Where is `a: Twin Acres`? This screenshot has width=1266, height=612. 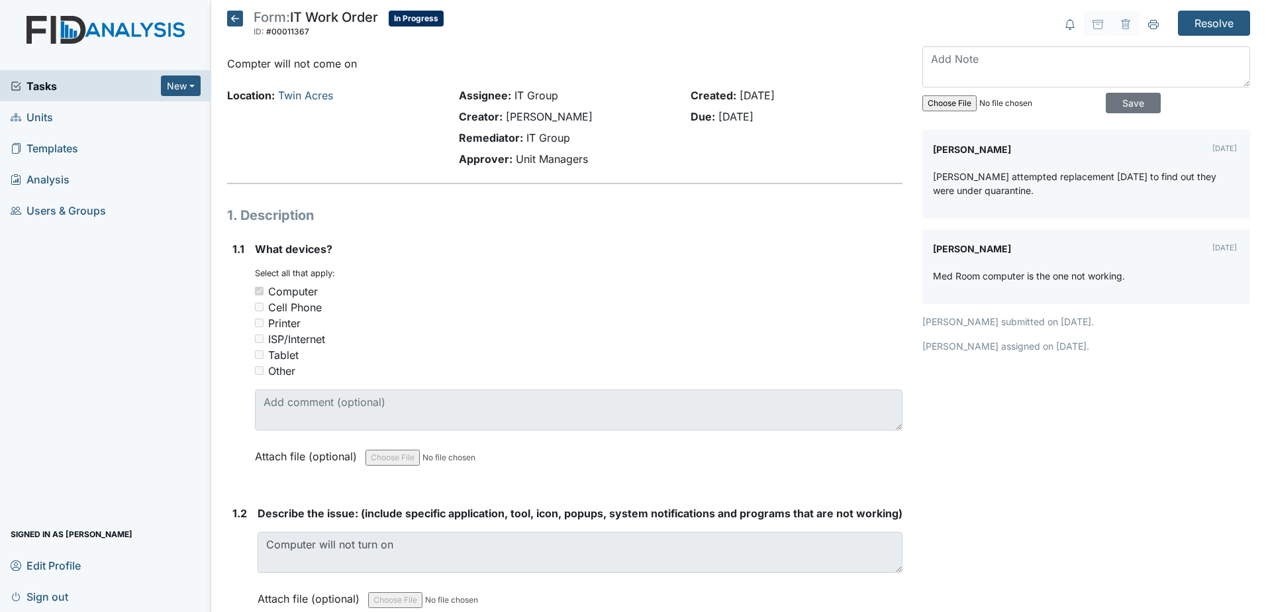 a: Twin Acres is located at coordinates (305, 95).